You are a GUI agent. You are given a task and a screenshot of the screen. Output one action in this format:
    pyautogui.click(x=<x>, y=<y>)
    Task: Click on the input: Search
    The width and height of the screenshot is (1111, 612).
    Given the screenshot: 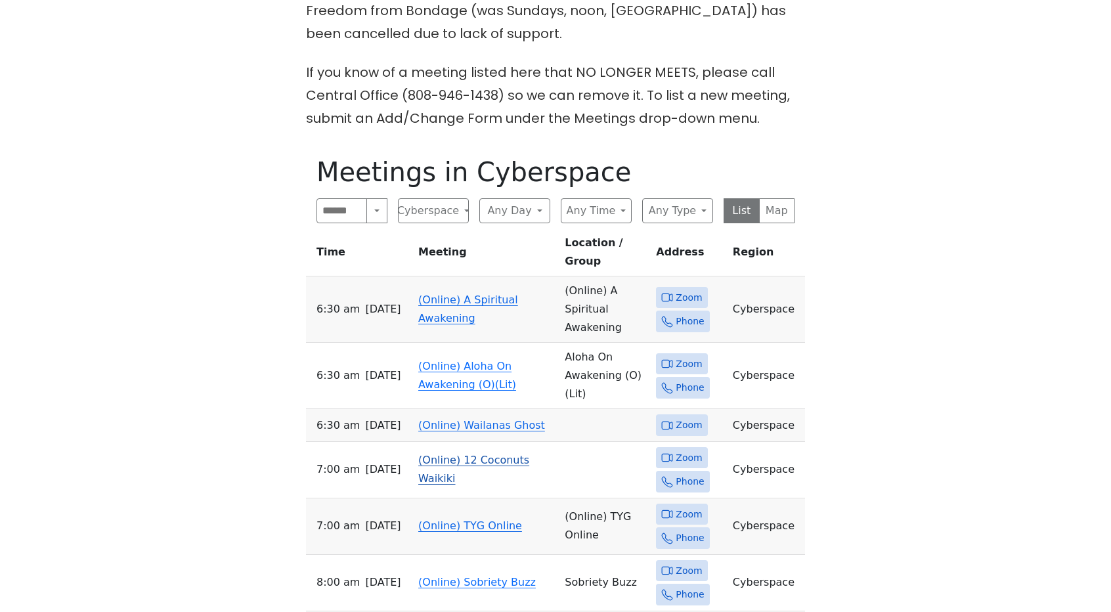 What is the action you would take?
    pyautogui.click(x=341, y=211)
    